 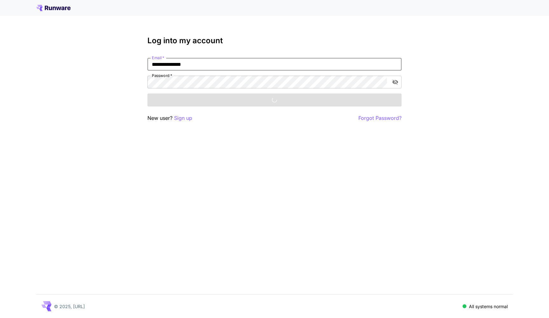 What do you see at coordinates (162, 75) in the screenshot?
I see `label: Password` at bounding box center [162, 75].